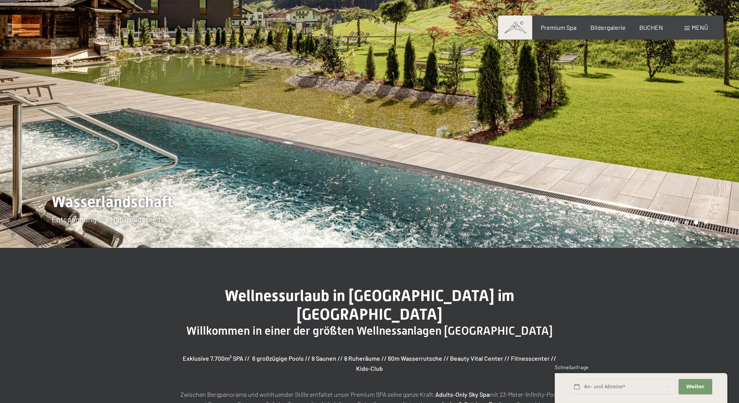 This screenshot has width=739, height=403. What do you see at coordinates (647, 222) in the screenshot?
I see `div: Carousel Page 2` at bounding box center [647, 222].